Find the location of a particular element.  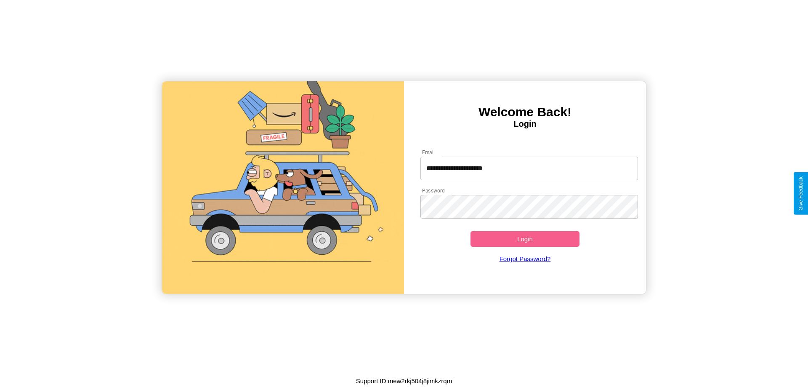

a: Forgot Password? is located at coordinates (525, 258).